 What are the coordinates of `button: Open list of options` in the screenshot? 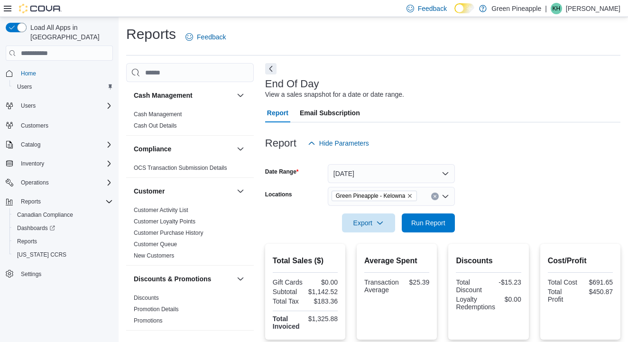 It's located at (445, 196).